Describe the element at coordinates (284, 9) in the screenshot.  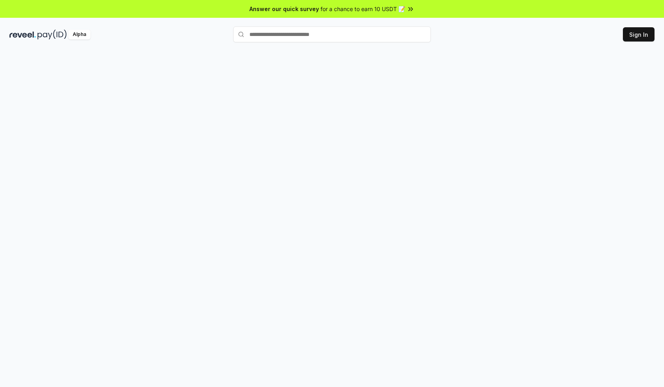
I see `span: Answer our quick survey` at that location.